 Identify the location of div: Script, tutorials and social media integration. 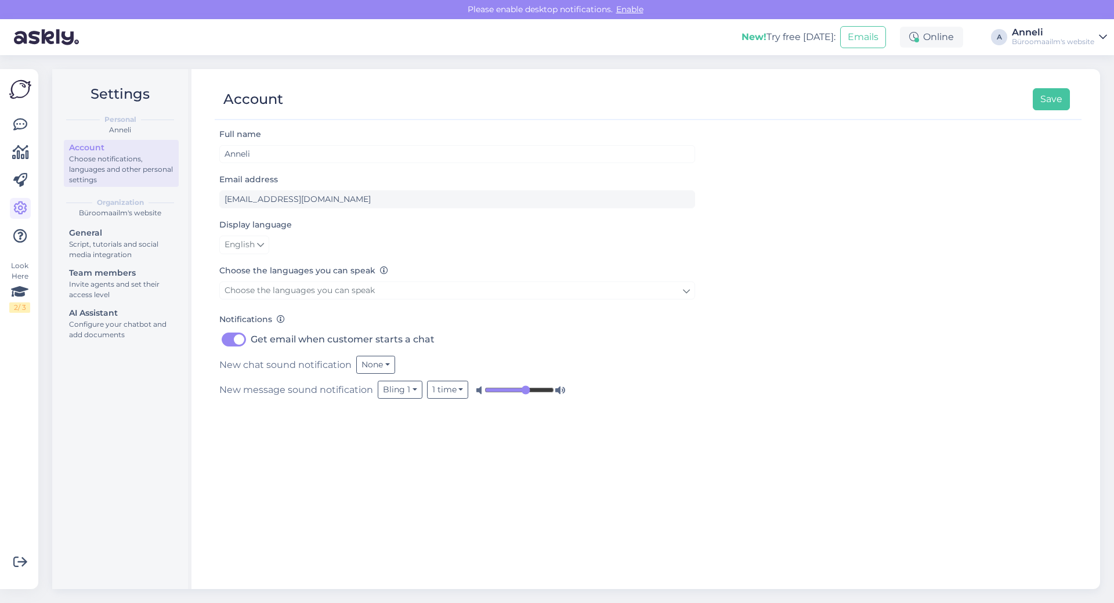
(121, 249).